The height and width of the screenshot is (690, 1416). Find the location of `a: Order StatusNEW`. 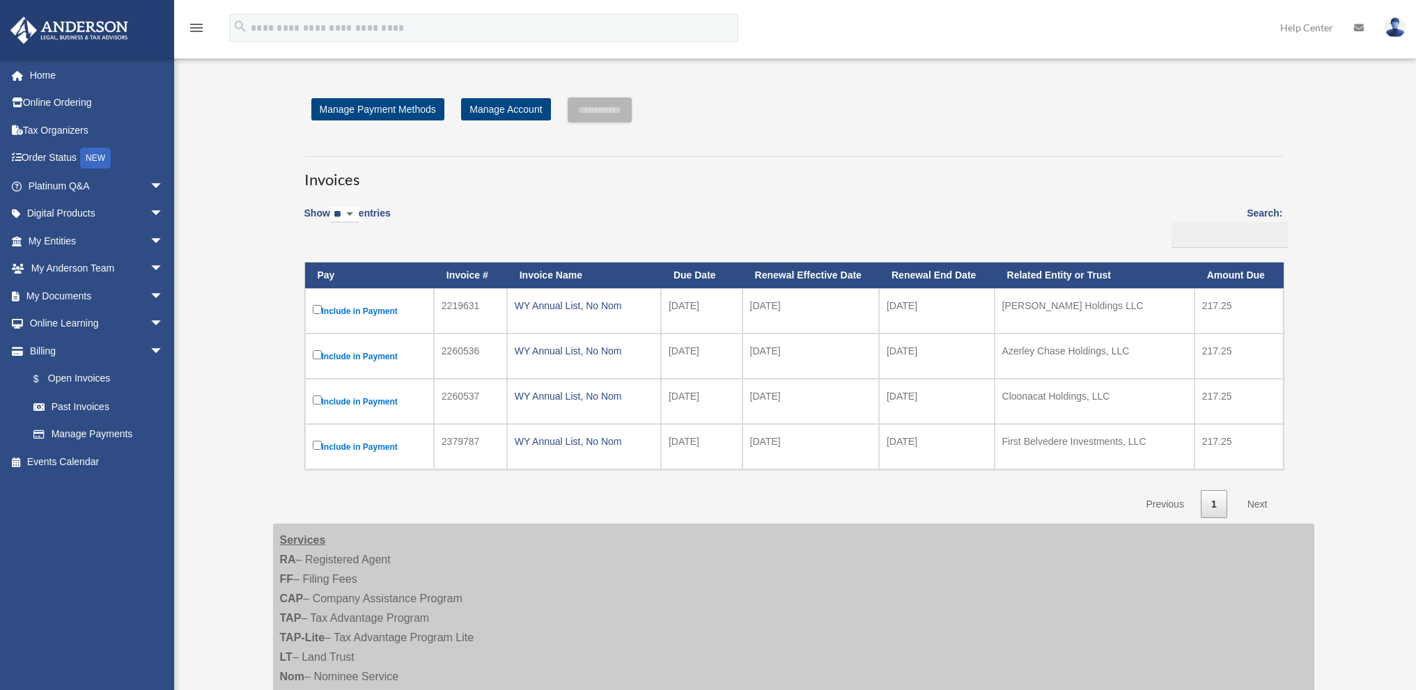

a: Order StatusNEW is located at coordinates (97, 158).